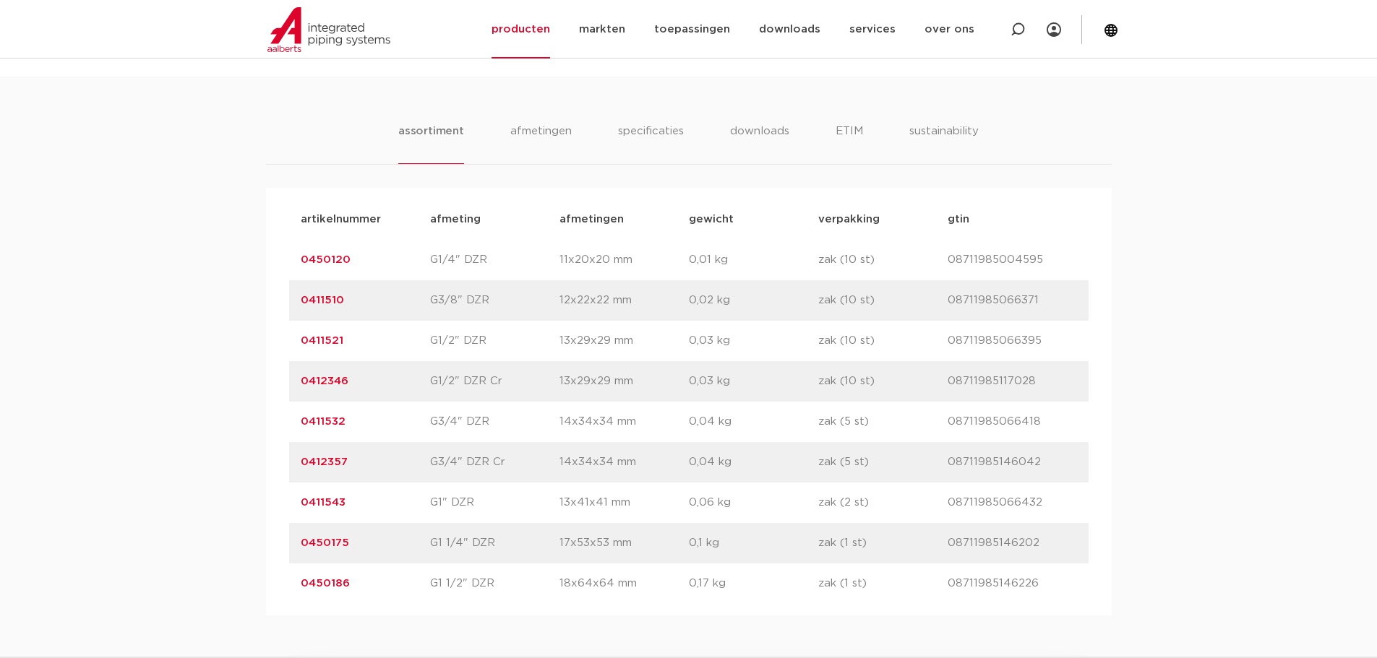  I want to click on p: 08711985146226, so click(1012, 584).